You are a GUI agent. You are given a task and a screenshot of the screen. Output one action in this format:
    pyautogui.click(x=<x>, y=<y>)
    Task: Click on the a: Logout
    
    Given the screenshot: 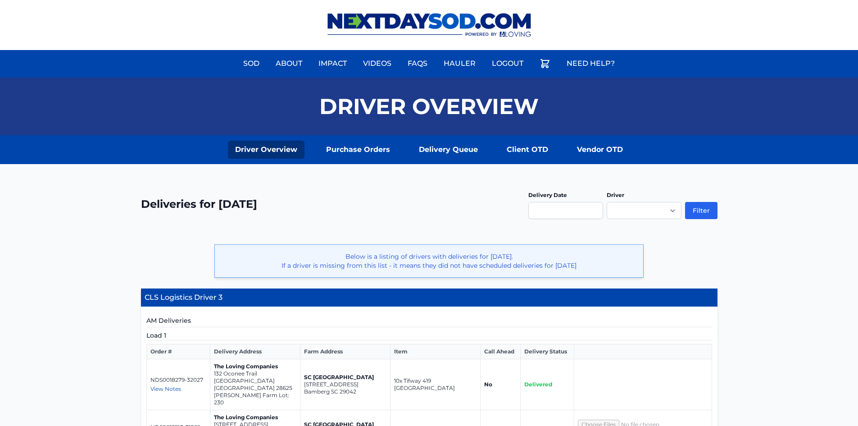 What is the action you would take?
    pyautogui.click(x=508, y=64)
    